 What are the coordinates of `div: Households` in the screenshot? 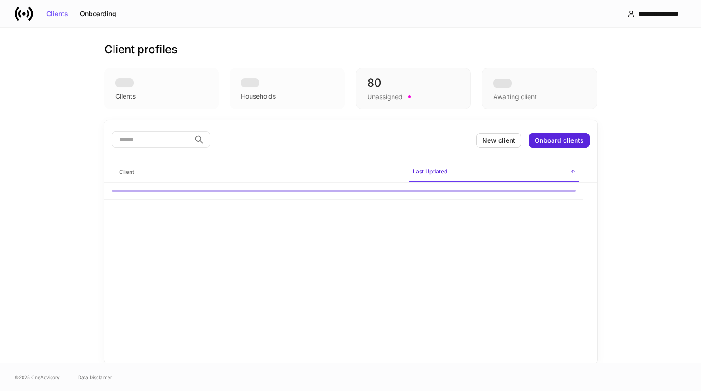 It's located at (258, 96).